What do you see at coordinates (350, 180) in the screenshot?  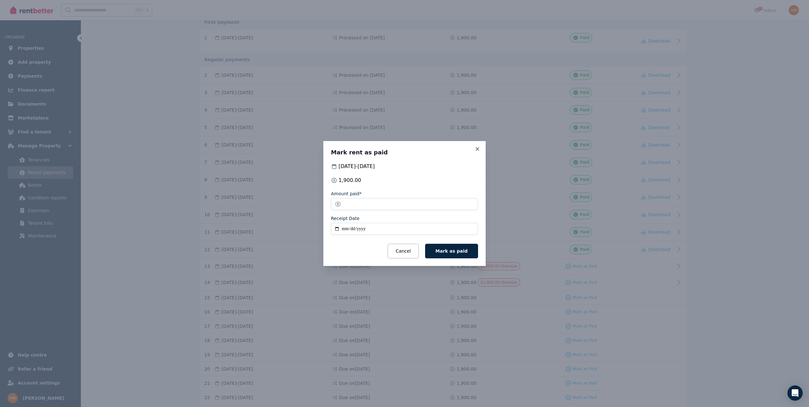 I see `span: 1,900.00` at bounding box center [350, 180].